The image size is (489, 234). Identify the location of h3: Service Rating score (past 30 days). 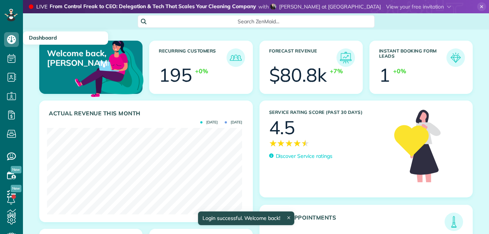
(328, 113).